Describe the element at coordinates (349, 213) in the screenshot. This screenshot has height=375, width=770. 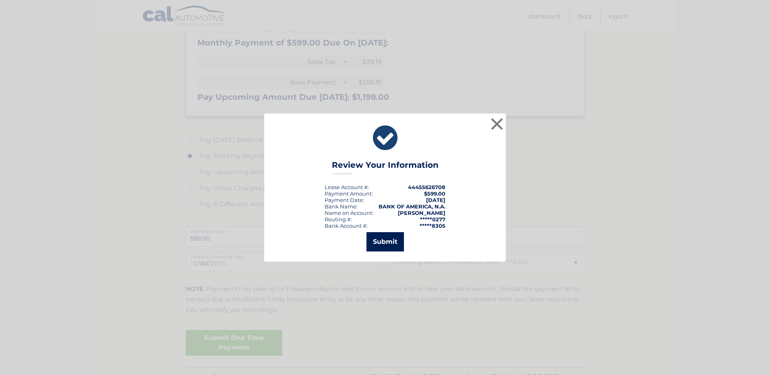
I see `div: Name on Account:` at that location.